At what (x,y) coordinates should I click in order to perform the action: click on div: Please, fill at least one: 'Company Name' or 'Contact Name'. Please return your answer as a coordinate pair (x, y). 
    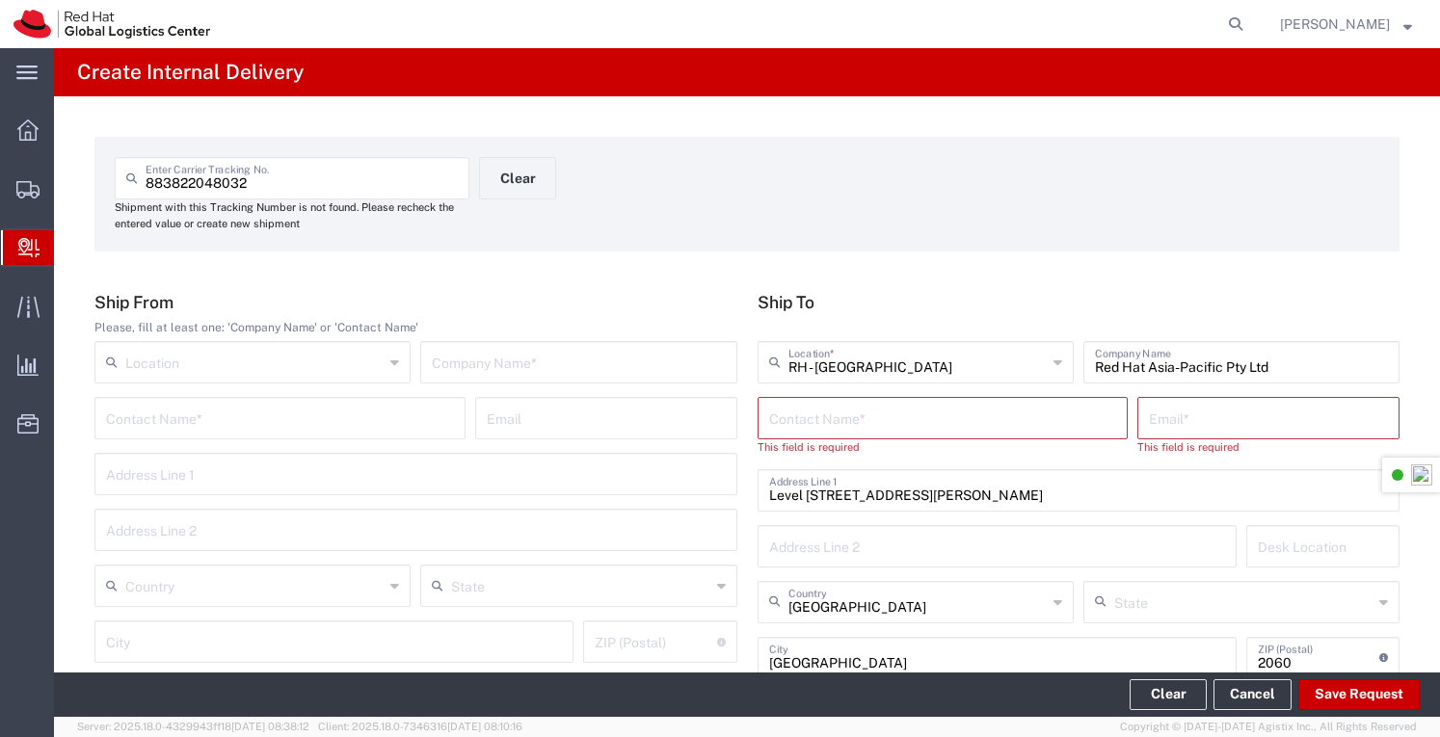
    Looking at the image, I should click on (415, 328).